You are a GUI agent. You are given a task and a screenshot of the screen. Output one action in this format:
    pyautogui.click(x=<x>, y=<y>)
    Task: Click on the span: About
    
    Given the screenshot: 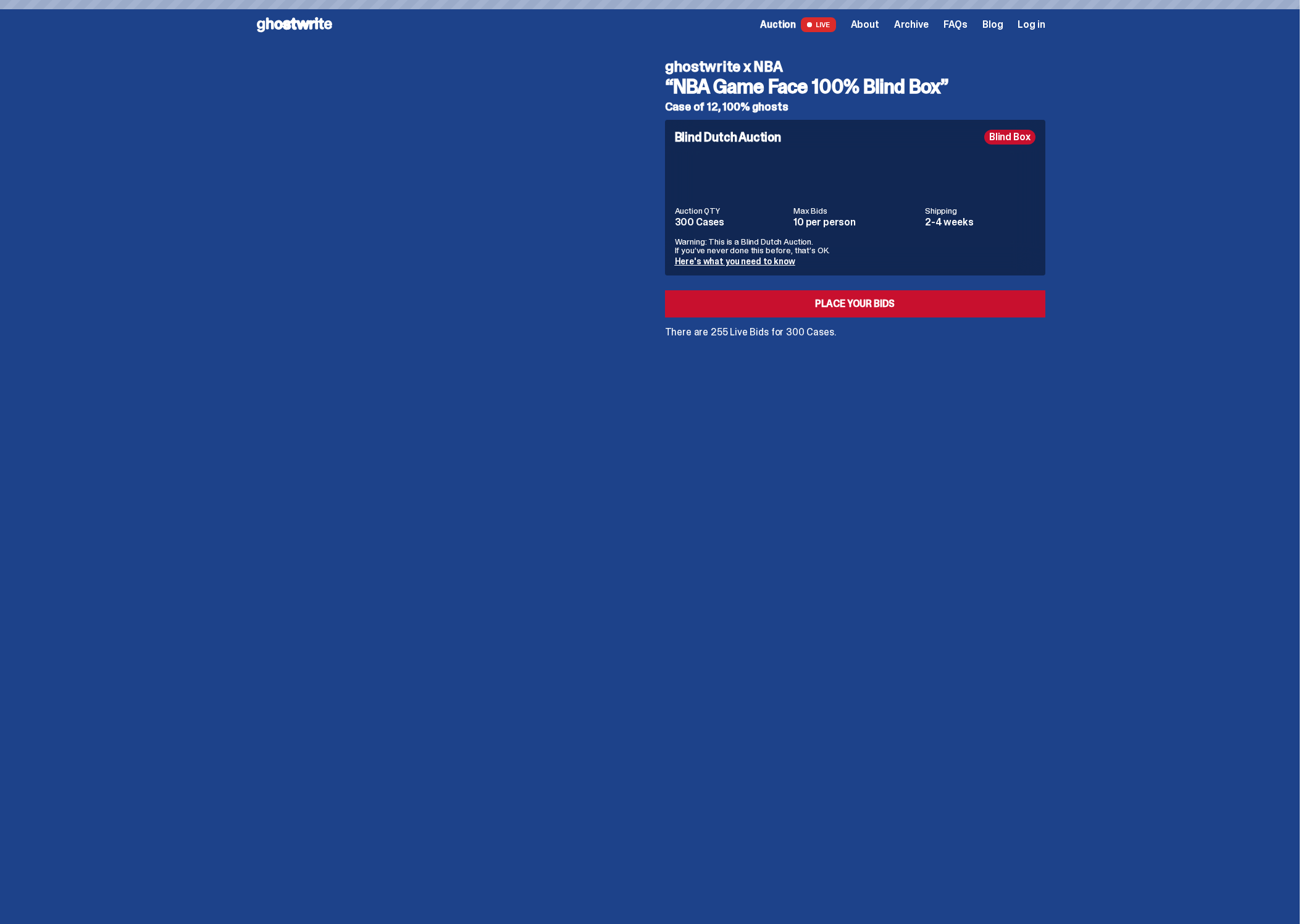 What is the action you would take?
    pyautogui.click(x=865, y=24)
    